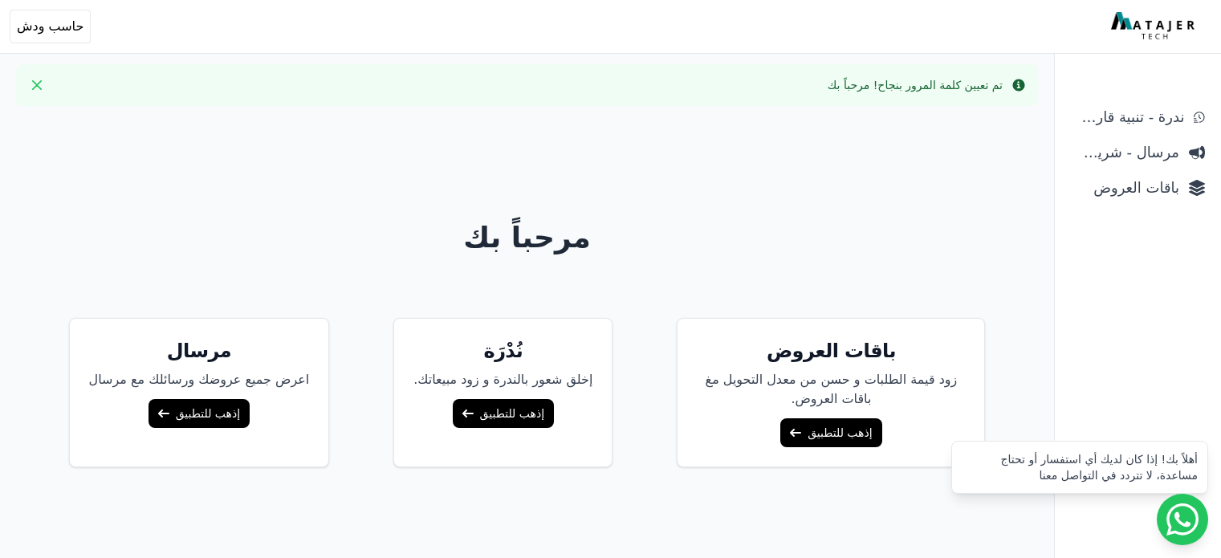 Image resolution: width=1221 pixels, height=558 pixels. I want to click on span: ندرة - تنبية قارب علي النفاذ, so click(1127, 117).